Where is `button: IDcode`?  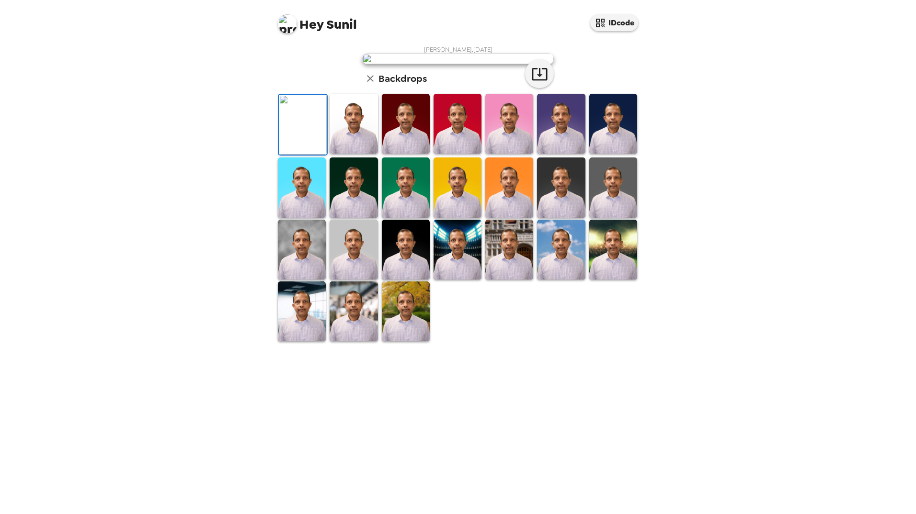
button: IDcode is located at coordinates (614, 23).